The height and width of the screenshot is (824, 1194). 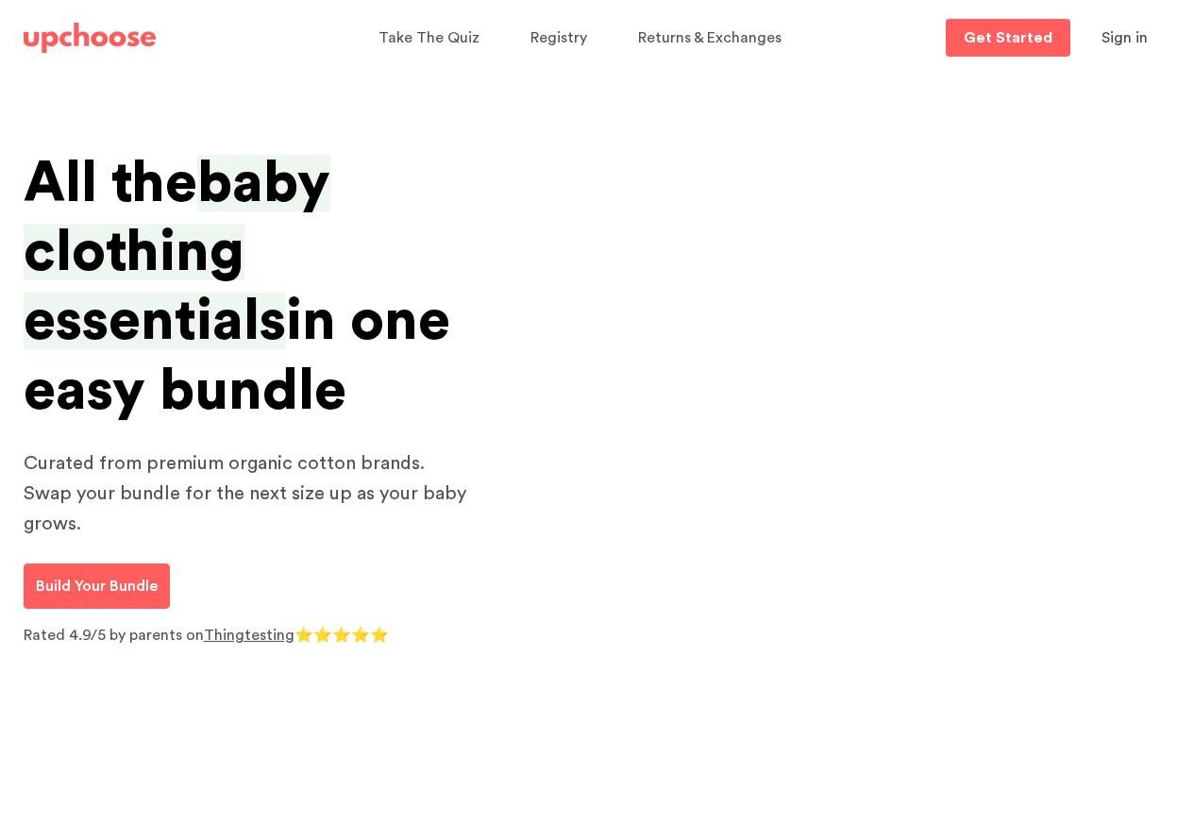 I want to click on span: Rated 4.9/5 by parents on, so click(x=113, y=635).